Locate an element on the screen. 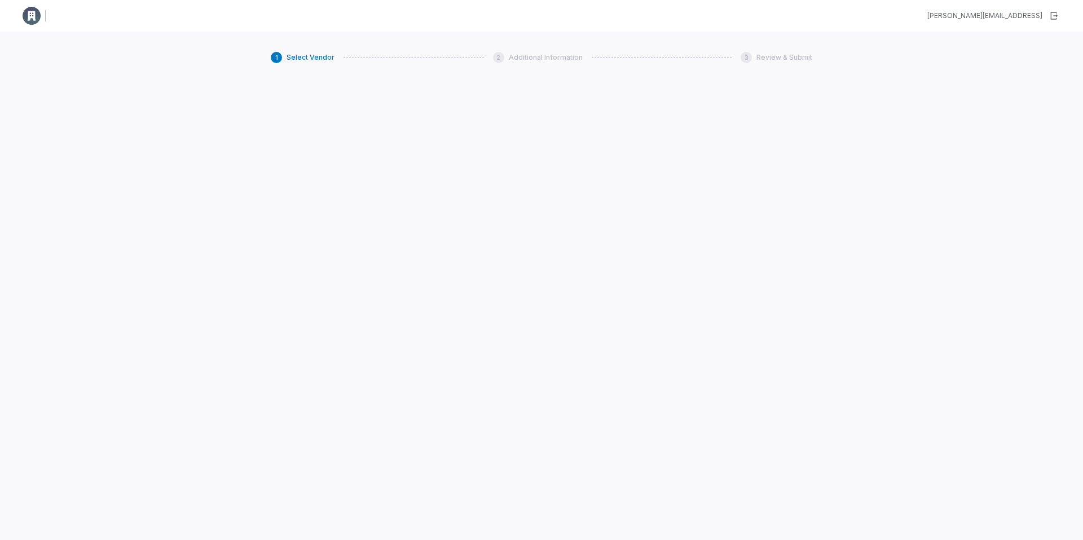 This screenshot has height=540, width=1083. span: Select Vendor is located at coordinates (310, 58).